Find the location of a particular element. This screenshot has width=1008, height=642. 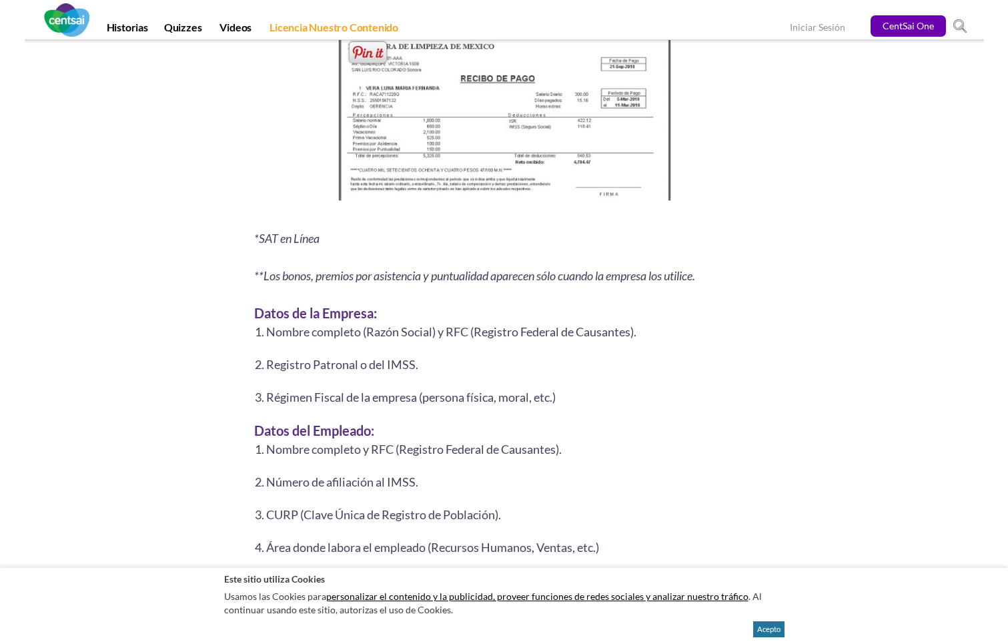

img: CentSai is located at coordinates (67, 20).